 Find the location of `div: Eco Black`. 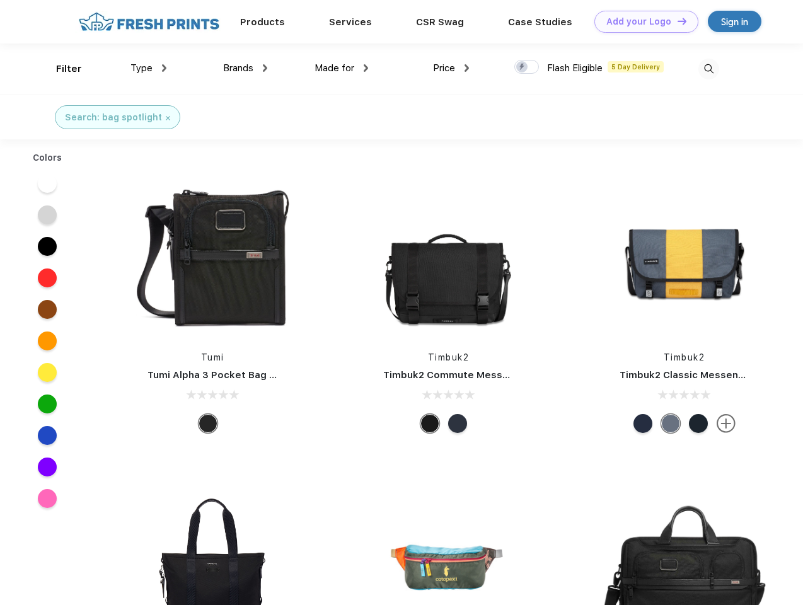

div: Eco Black is located at coordinates (430, 423).